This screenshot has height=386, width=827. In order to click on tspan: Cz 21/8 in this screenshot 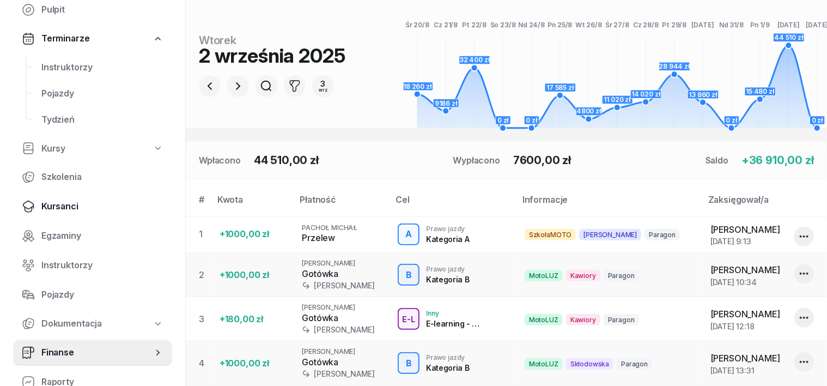, I will do `click(446, 25)`.